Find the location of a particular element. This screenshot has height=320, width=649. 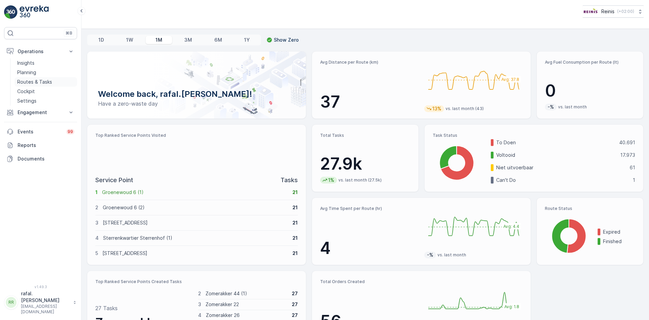

a: Documents is located at coordinates (41, 159).